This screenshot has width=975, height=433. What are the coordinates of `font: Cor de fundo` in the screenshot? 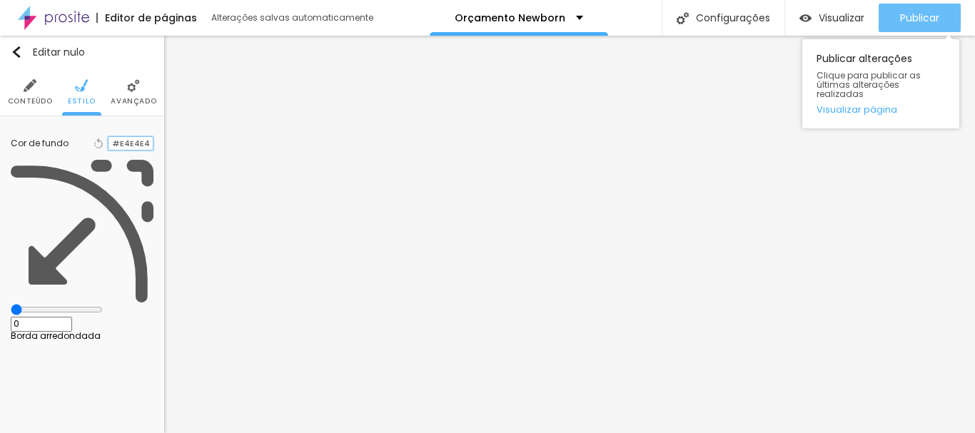 It's located at (39, 143).